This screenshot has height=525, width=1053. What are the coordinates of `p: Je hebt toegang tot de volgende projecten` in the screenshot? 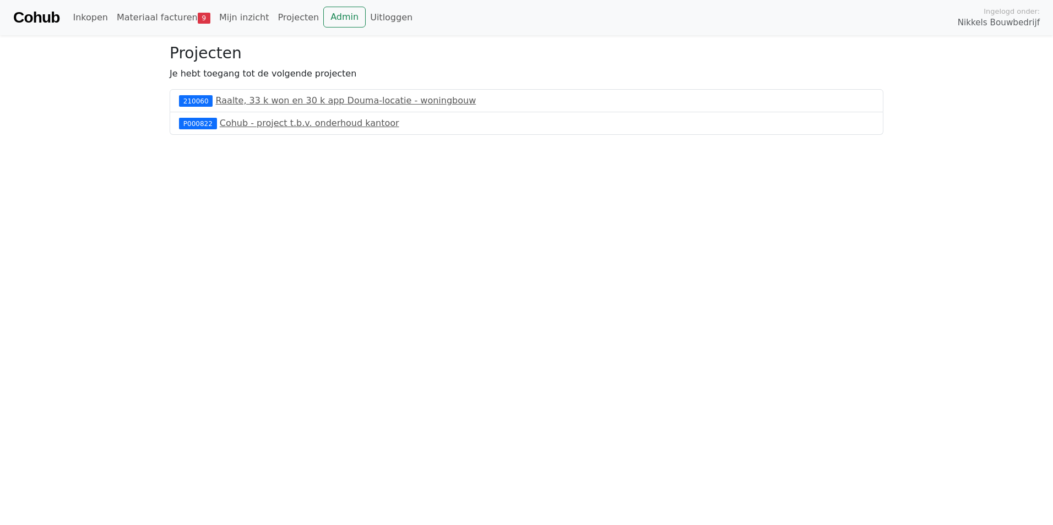 It's located at (527, 74).